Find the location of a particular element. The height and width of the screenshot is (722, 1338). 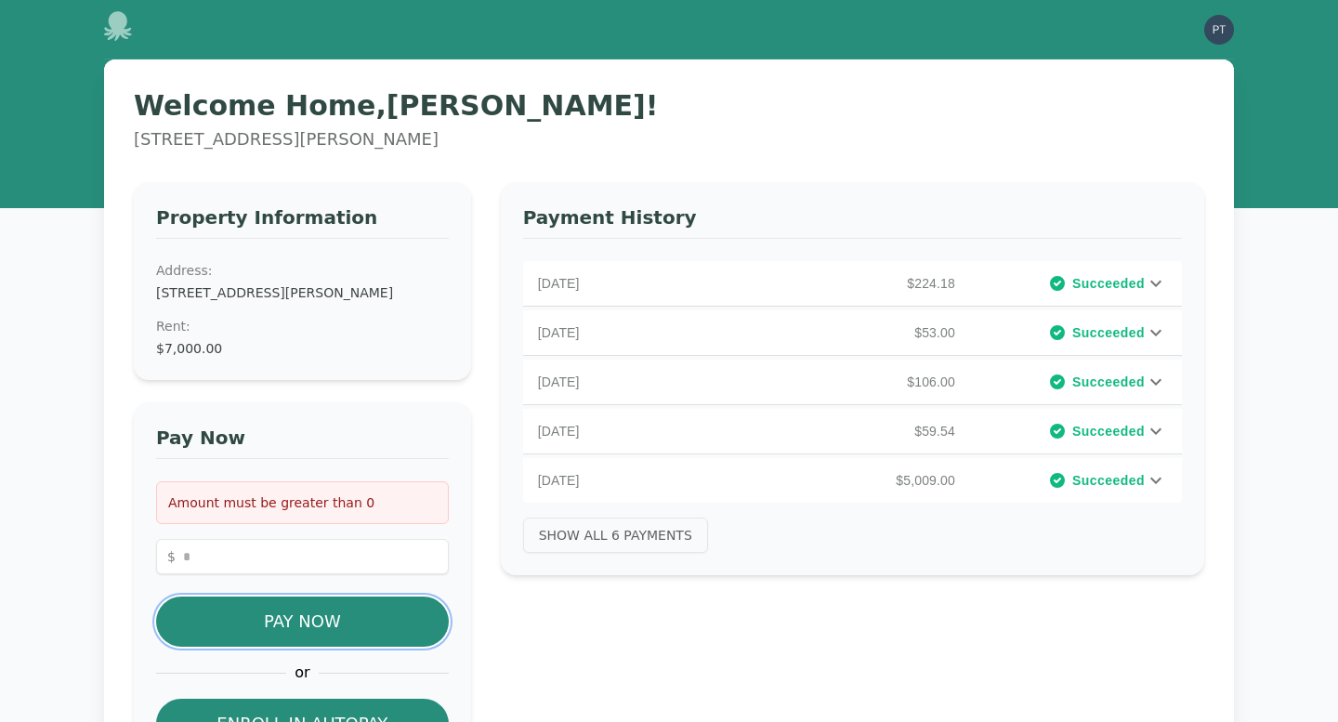

dd: $7,000.00 is located at coordinates (302, 349).